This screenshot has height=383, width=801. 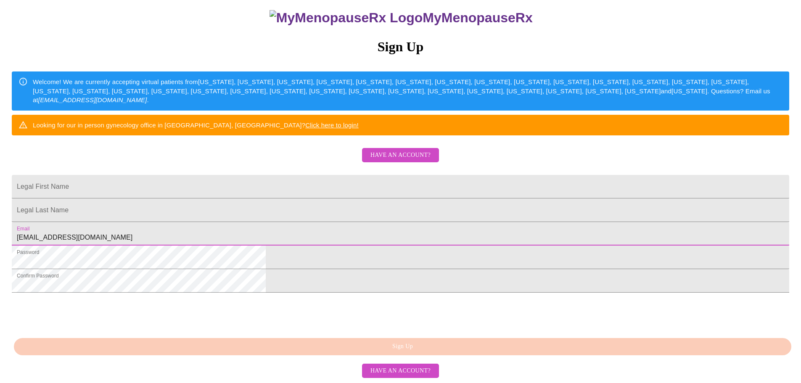 What do you see at coordinates (401, 18) in the screenshot?
I see `h3: MyMenopauseRx` at bounding box center [401, 18].